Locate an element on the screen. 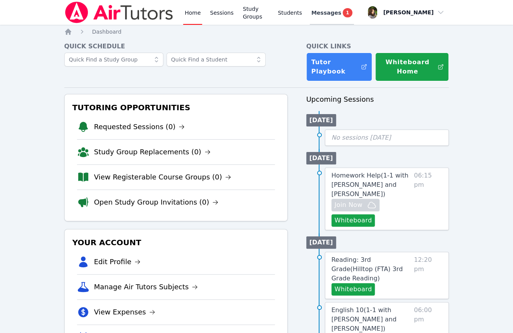 The image size is (513, 333). h4: Quick Links is located at coordinates (377, 46).